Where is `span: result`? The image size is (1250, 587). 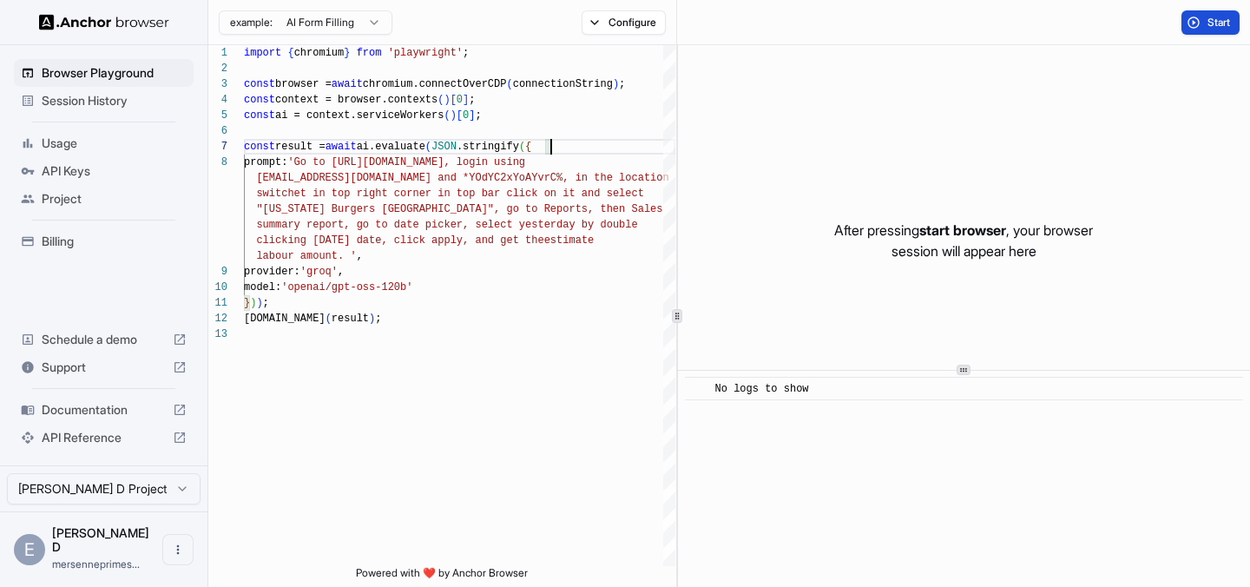
span: result is located at coordinates (350, 319).